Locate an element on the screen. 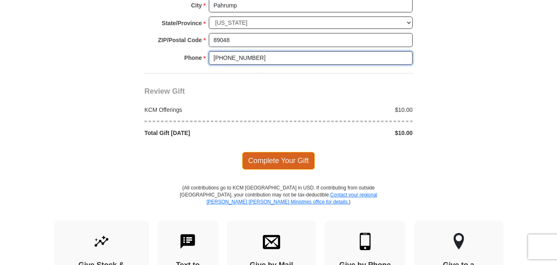 Image resolution: width=557 pixels, height=265 pixels. img: other-region is located at coordinates (459, 242).